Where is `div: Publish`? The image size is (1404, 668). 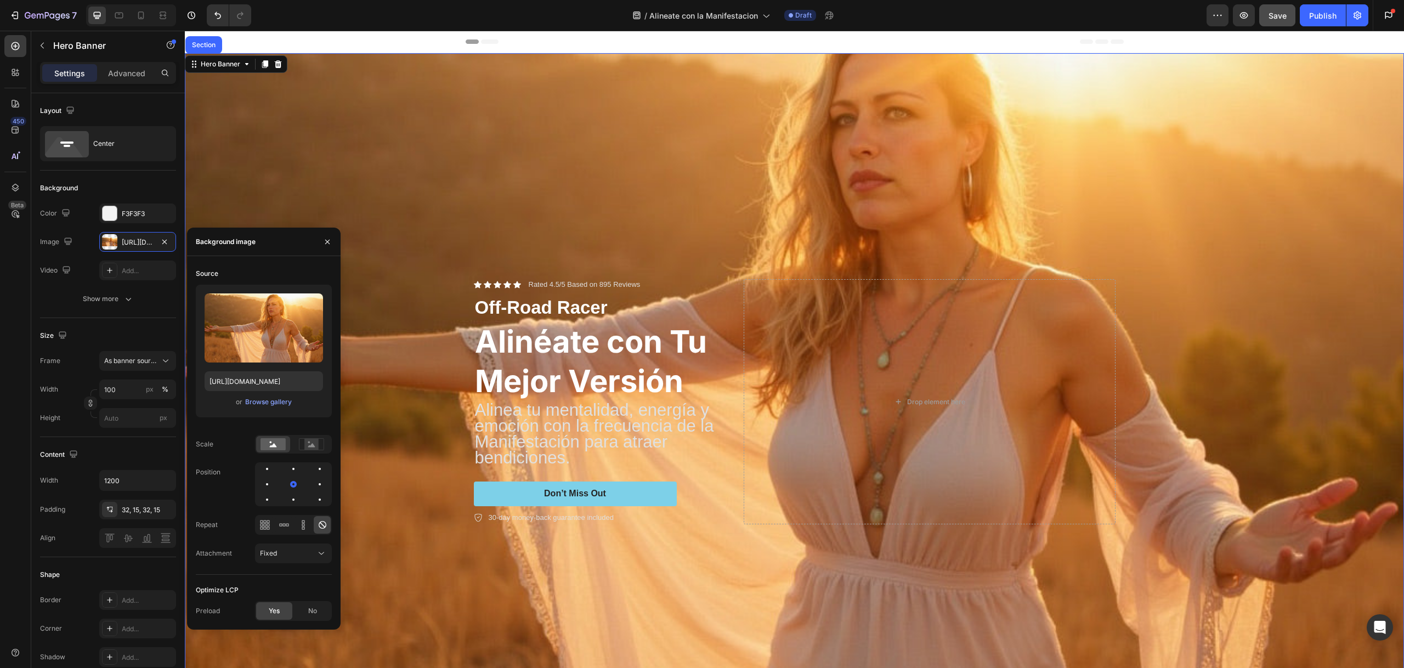 div: Publish is located at coordinates (1323, 15).